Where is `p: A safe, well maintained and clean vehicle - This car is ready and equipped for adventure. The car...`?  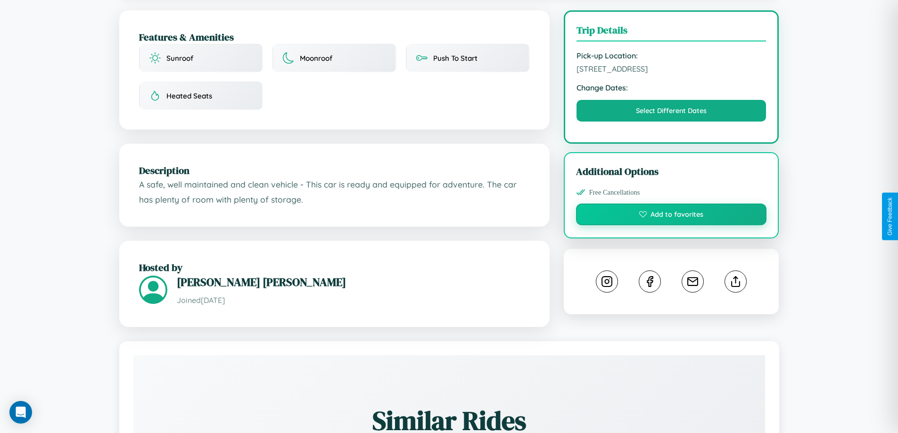
p: A safe, well maintained and clean vehicle - This car is ready and equipped for adventure. The car... is located at coordinates (334, 192).